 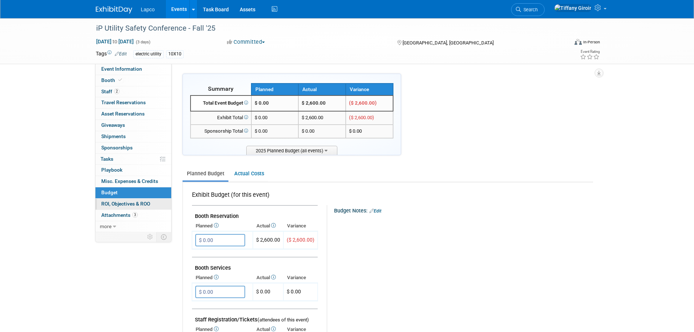 What do you see at coordinates (133, 69) in the screenshot?
I see `a: Event Information` at bounding box center [133, 69].